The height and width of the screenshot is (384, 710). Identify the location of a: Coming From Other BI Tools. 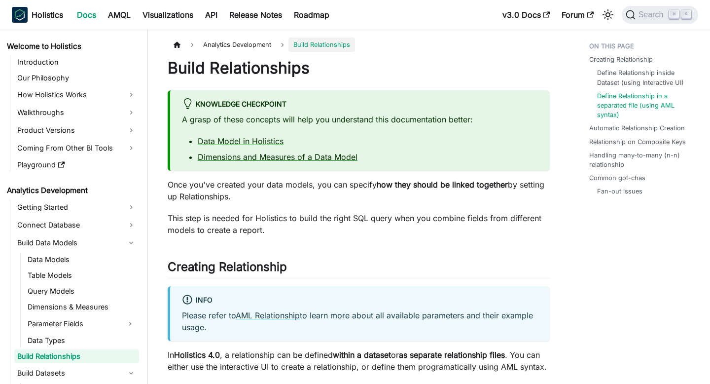
(76, 148).